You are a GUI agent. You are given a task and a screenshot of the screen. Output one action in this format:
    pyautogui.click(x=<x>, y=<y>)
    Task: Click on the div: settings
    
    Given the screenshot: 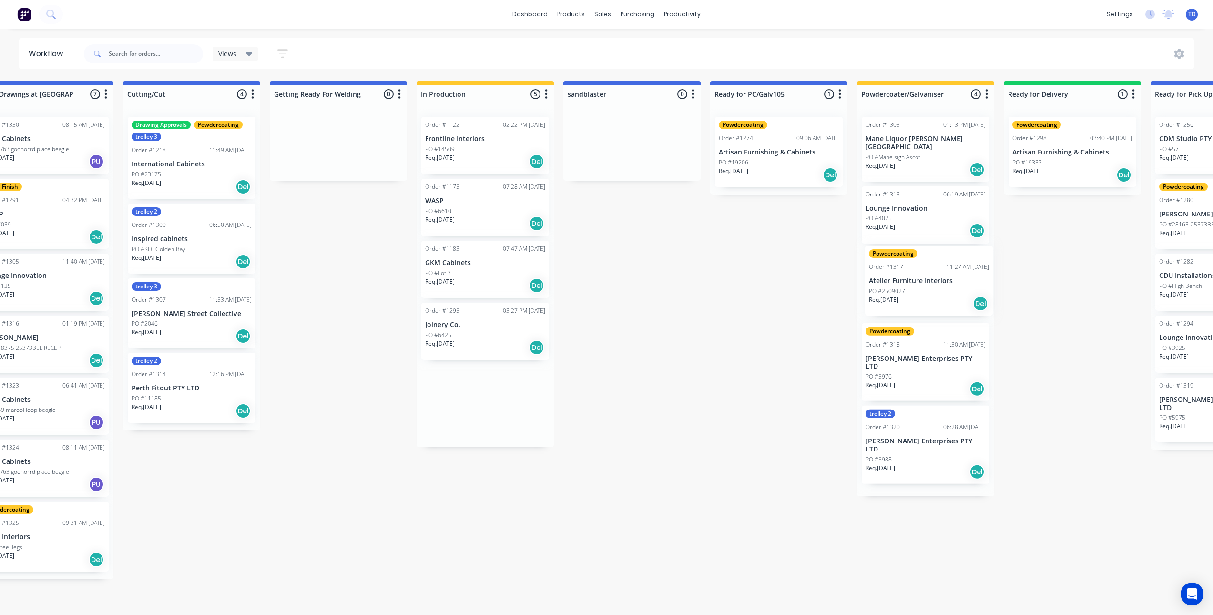 What is the action you would take?
    pyautogui.click(x=1120, y=14)
    